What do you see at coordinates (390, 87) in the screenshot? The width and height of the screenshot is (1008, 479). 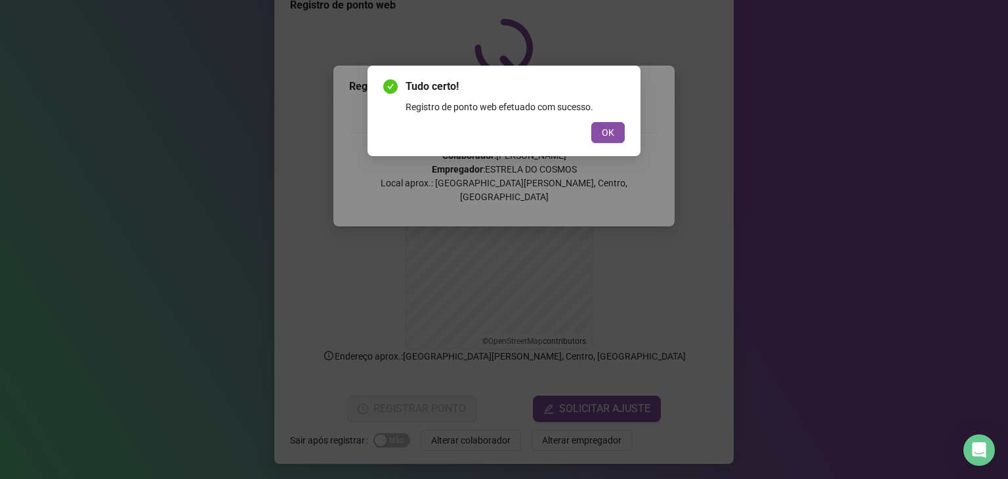 I see `span: check-circle` at bounding box center [390, 87].